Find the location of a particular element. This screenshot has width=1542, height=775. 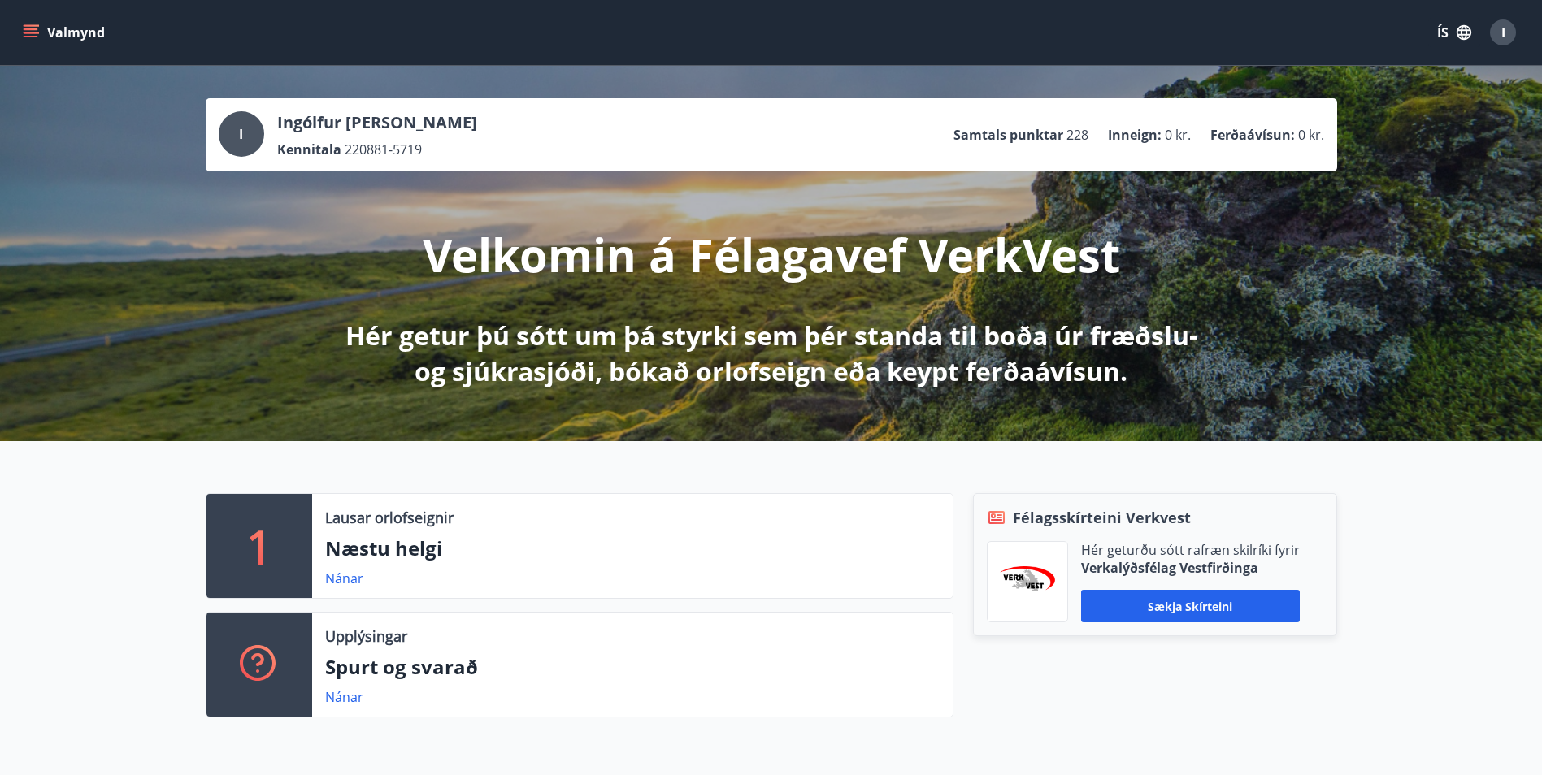

p: Samtals punktar is located at coordinates (1008, 135).